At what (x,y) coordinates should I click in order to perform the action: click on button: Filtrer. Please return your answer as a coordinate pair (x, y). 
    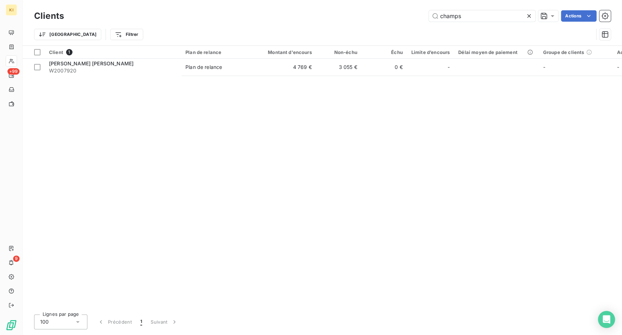
    Looking at the image, I should click on (126, 34).